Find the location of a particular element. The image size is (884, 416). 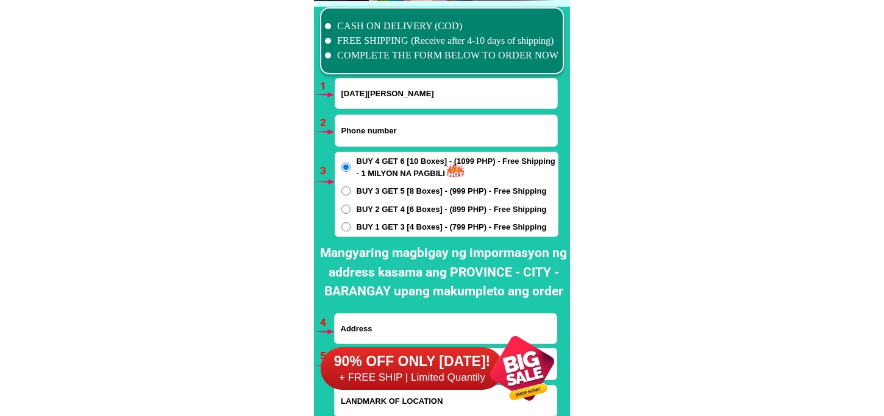

h6: 1 is located at coordinates (327, 87).